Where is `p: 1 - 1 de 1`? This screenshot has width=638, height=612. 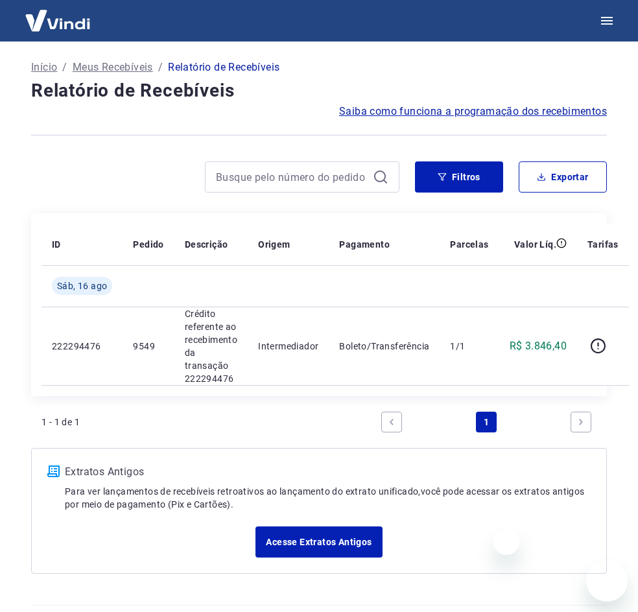 p: 1 - 1 de 1 is located at coordinates (60, 422).